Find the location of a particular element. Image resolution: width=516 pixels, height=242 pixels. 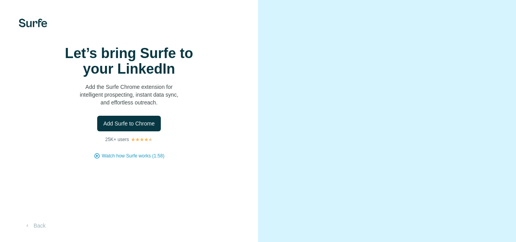

p: 25K+ users is located at coordinates (117, 140).